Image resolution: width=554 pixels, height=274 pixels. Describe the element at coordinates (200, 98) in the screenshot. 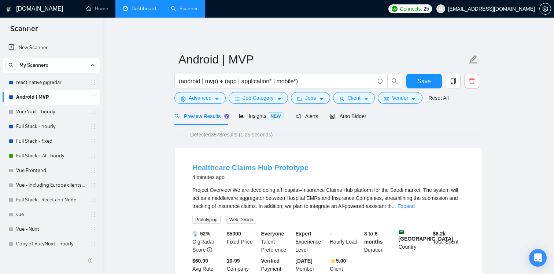

I see `button: settingAdvancedcaret-down` at that location.